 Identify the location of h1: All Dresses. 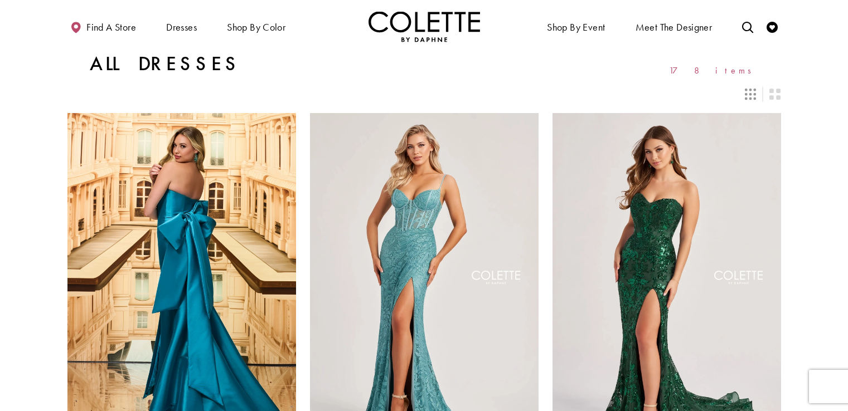
(165, 64).